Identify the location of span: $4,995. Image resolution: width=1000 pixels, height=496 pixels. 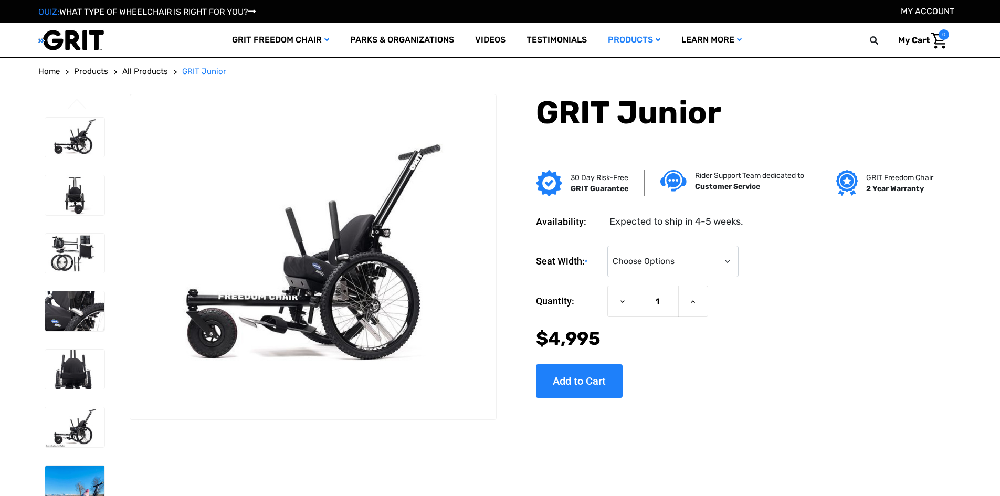
(568, 338).